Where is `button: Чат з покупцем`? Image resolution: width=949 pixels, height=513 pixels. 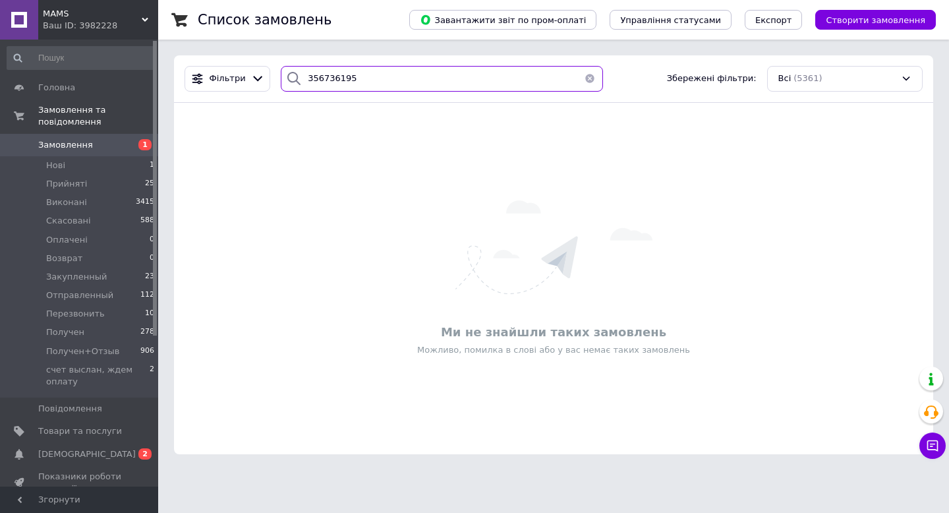
button: Чат з покупцем is located at coordinates (933, 446).